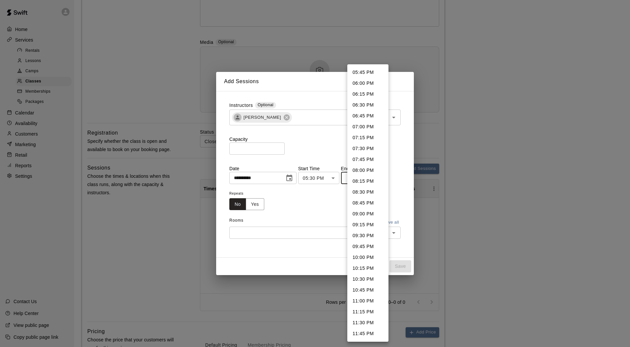 Image resolution: width=630 pixels, height=347 pixels. I want to click on li: 07:30 PM, so click(368, 148).